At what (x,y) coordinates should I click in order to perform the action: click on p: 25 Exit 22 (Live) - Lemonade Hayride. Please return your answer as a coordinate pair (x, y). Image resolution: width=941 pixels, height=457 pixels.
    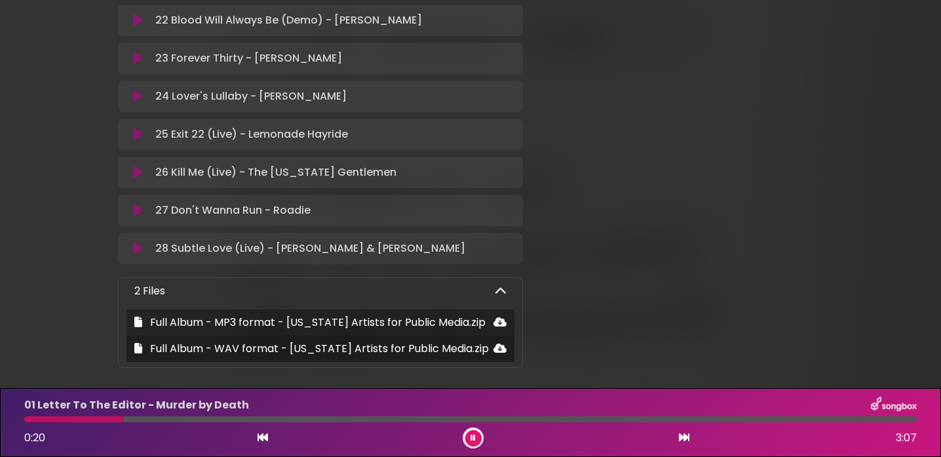
    Looking at the image, I should click on (252, 134).